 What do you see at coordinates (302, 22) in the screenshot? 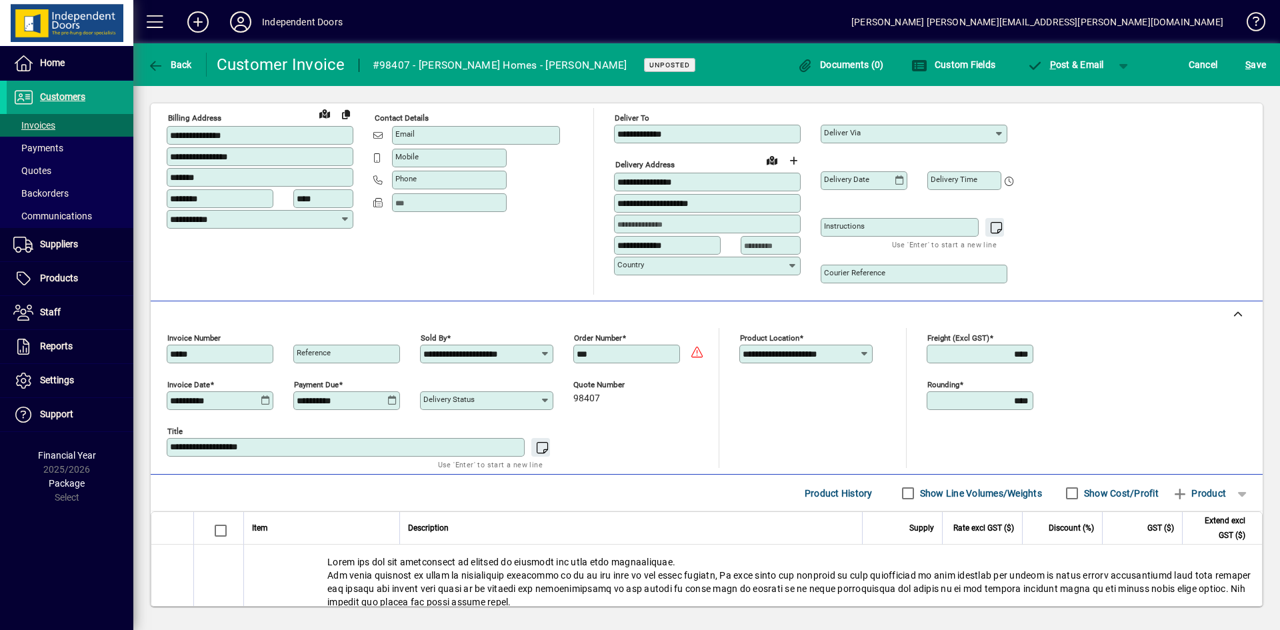
I see `div: Independent Doors` at bounding box center [302, 22].